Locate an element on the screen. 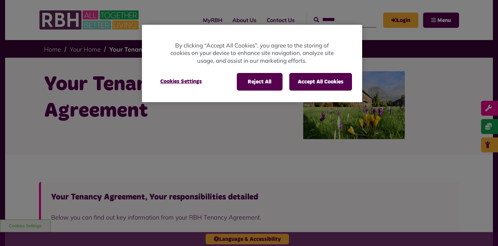 This screenshot has height=246, width=498. button: Accept All Cookies is located at coordinates (321, 82).